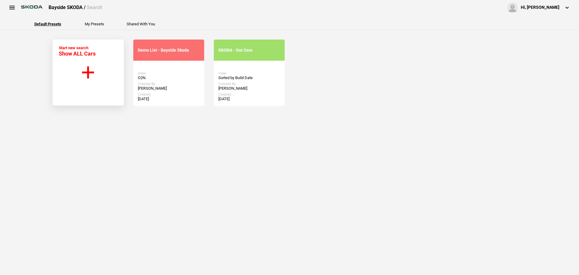 The image size is (579, 275). What do you see at coordinates (141, 24) in the screenshot?
I see `button: Shared With You` at bounding box center [141, 24].